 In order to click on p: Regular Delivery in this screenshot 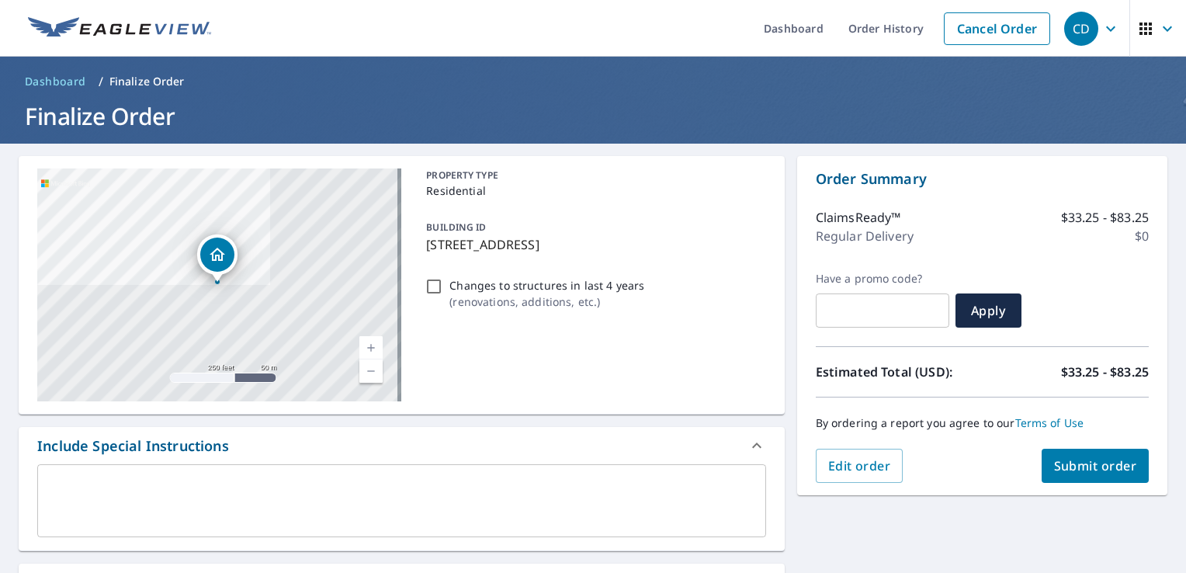, I will do `click(865, 236)`.